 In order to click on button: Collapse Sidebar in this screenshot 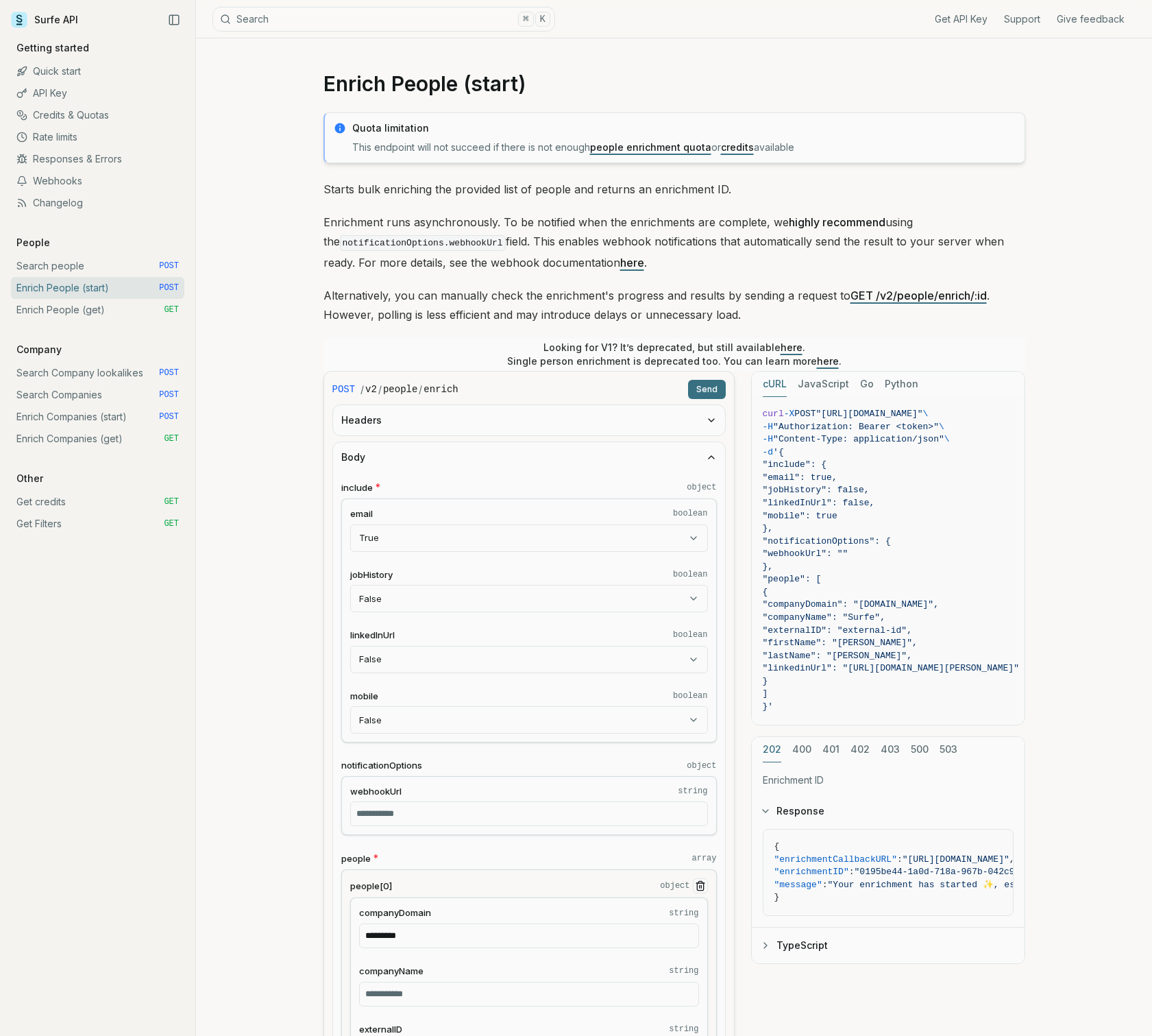, I will do `click(174, 20)`.